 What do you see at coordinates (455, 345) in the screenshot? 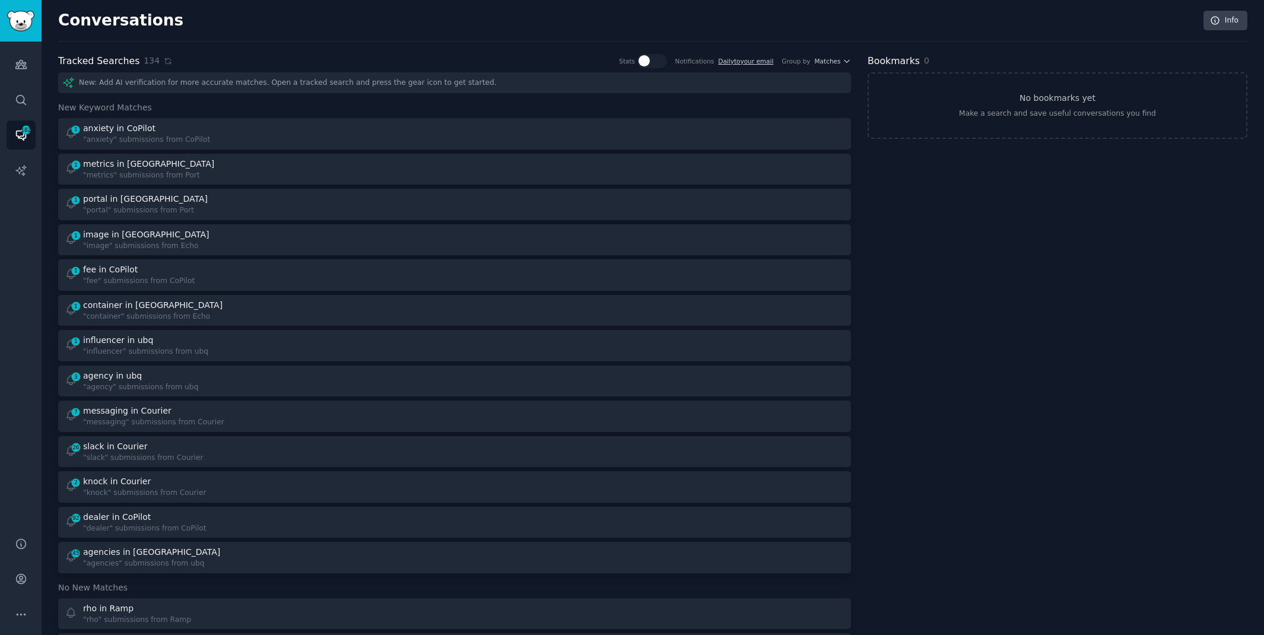
I see `a: 1influencer in ubq"influencer" submissions from ubq` at bounding box center [455, 345].